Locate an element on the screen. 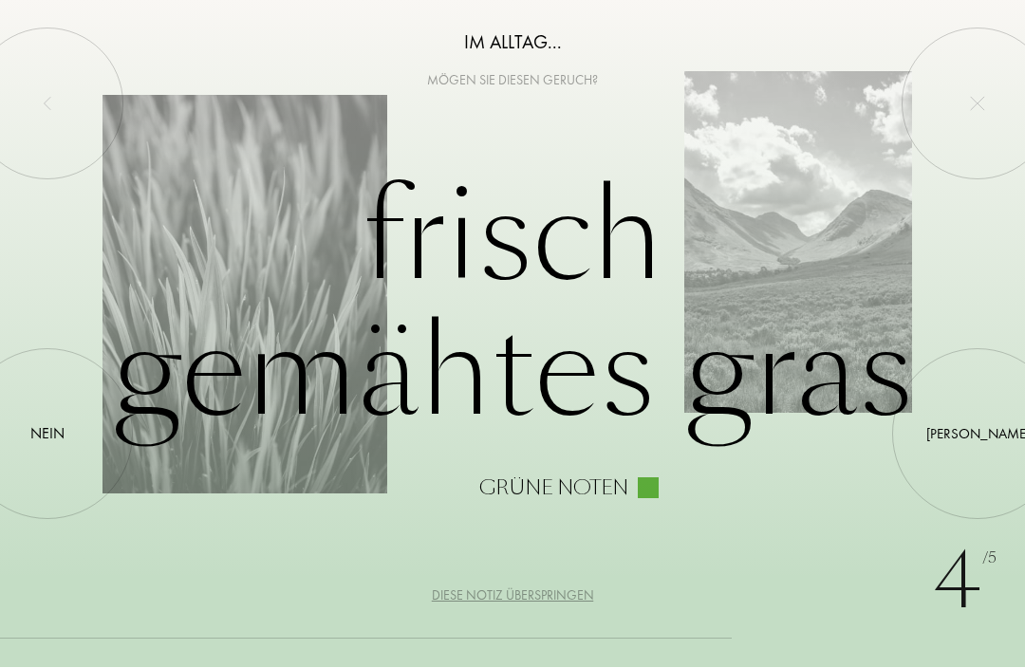 The width and height of the screenshot is (1025, 668). div: 4 is located at coordinates (964, 583).